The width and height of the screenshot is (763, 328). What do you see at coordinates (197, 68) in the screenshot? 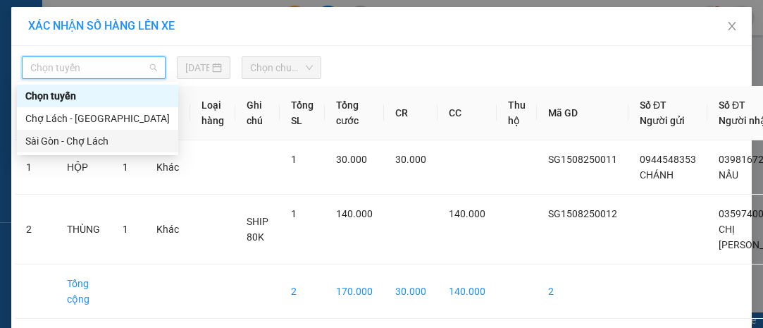
I see `input: 15/08/2025` at bounding box center [197, 68].